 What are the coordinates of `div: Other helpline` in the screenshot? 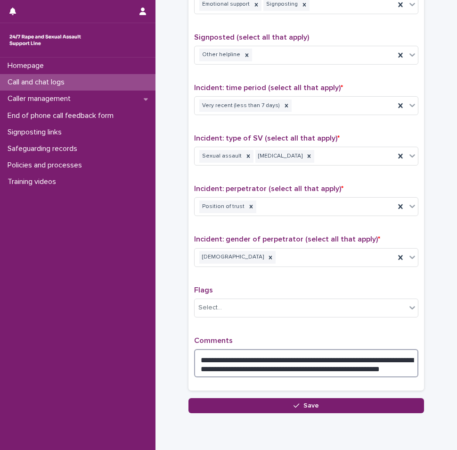 It's located at (221, 55).